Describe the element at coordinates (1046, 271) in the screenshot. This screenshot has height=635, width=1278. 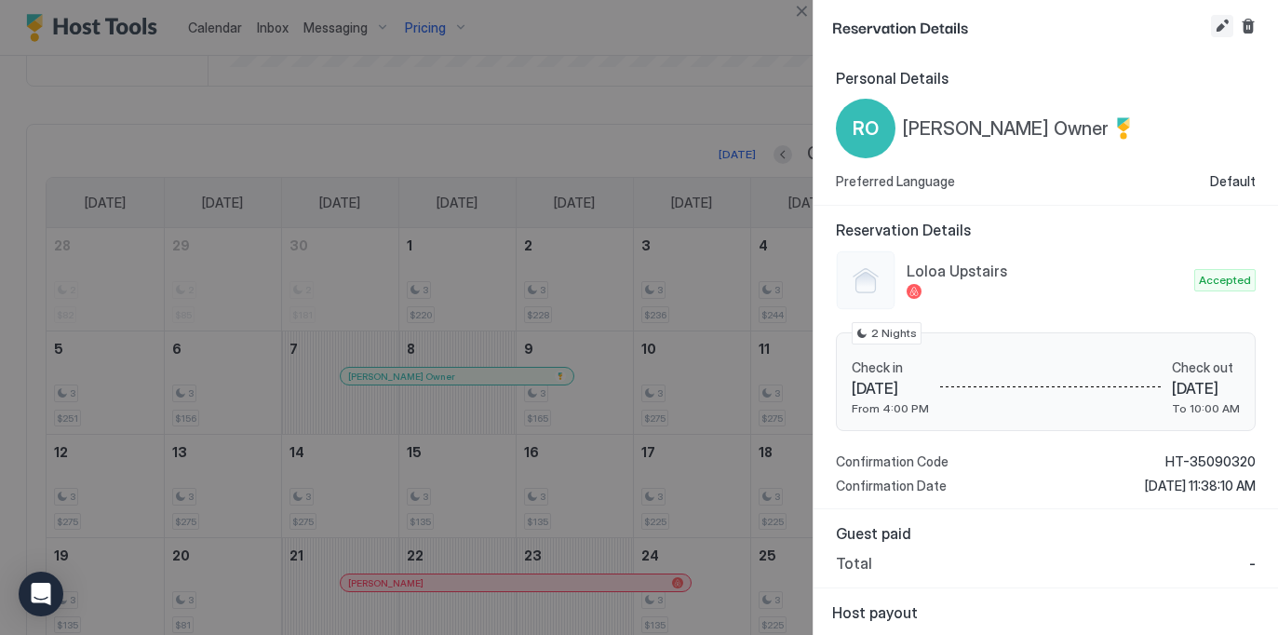
I see `span: Loloa Upstairs` at that location.